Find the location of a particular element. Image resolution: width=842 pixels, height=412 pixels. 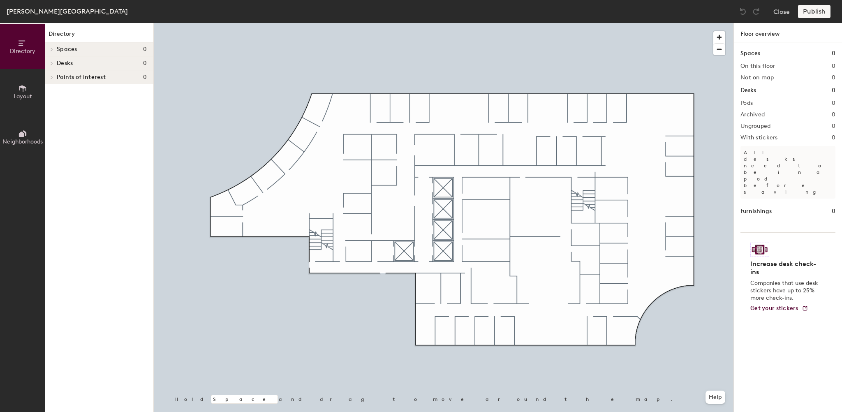

h2: With stickers is located at coordinates (759, 138).